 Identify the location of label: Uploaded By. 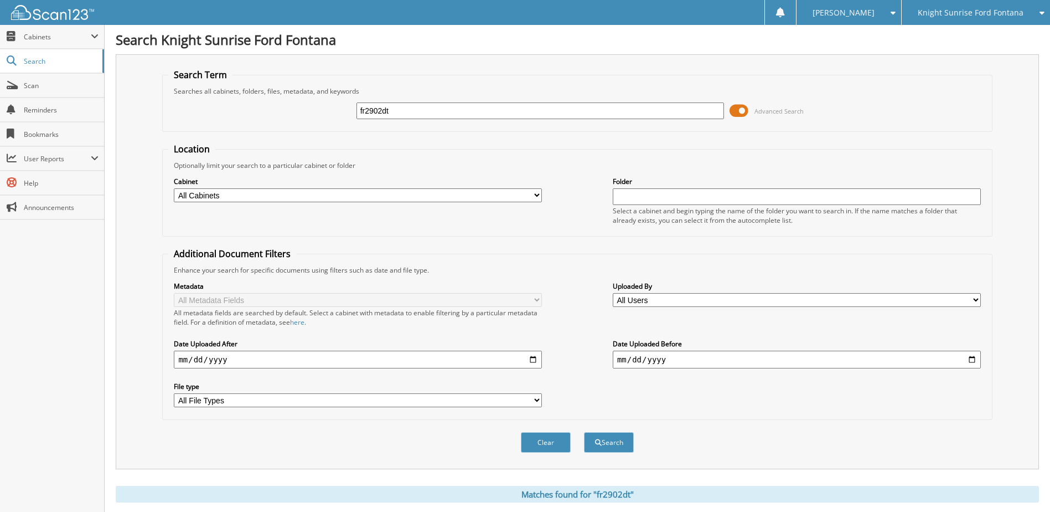
(797, 286).